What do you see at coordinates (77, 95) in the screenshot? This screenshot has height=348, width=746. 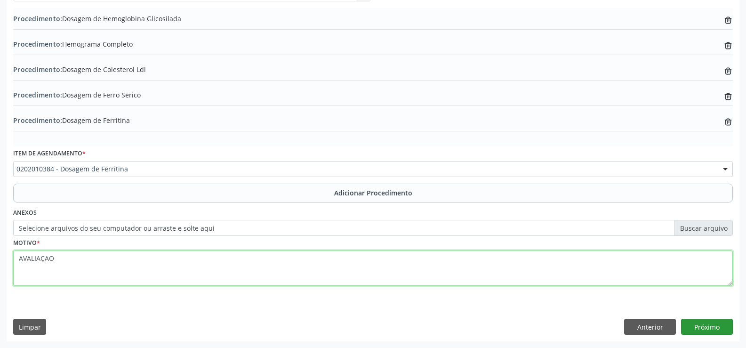 I see `span: Dosagem de Ferro Serico` at bounding box center [77, 95].